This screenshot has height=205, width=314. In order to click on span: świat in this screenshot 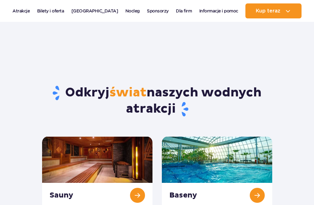, I will do `click(128, 92)`.